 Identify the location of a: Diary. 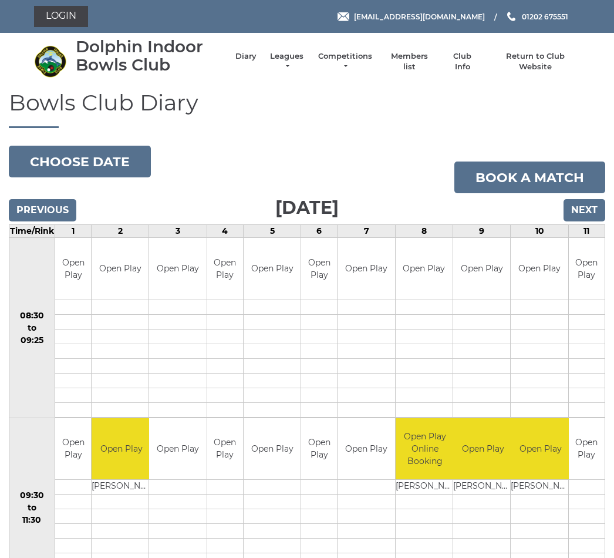
(246, 56).